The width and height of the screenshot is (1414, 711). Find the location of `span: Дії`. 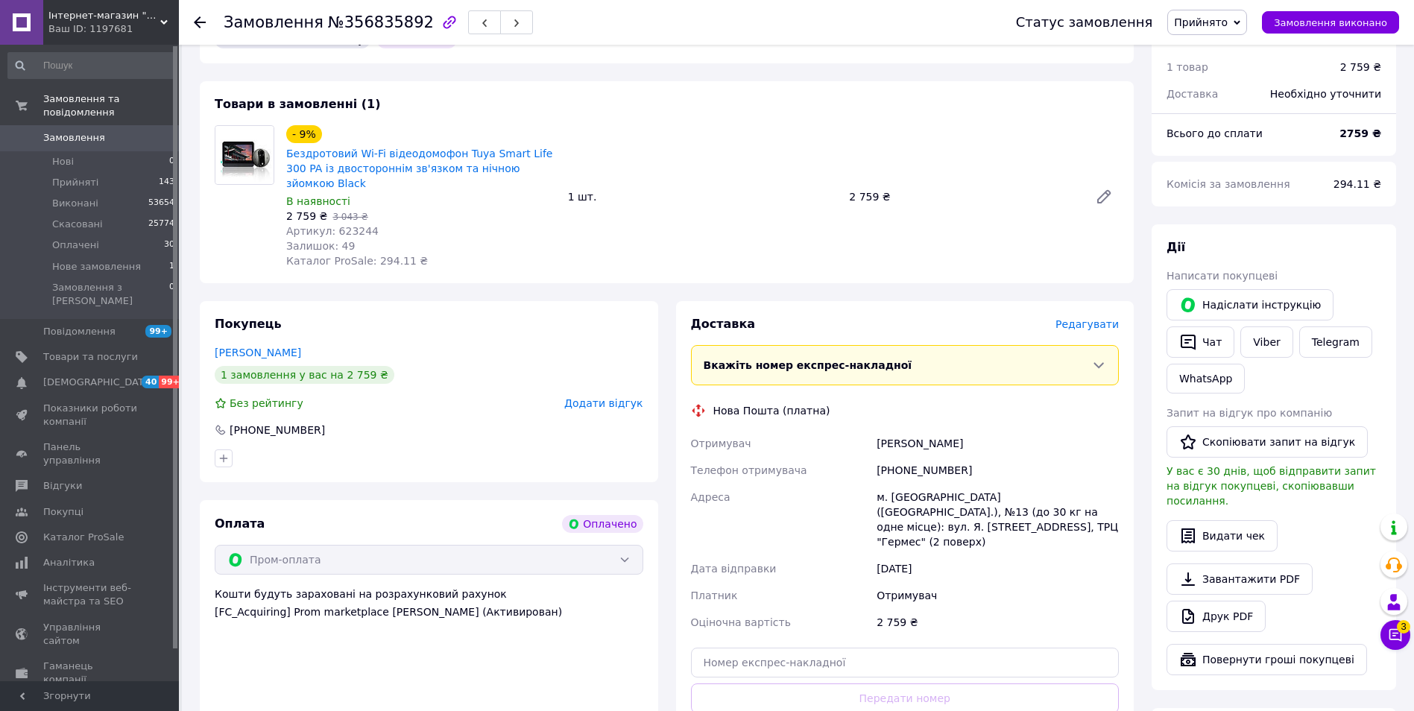

span: Дії is located at coordinates (1176, 247).